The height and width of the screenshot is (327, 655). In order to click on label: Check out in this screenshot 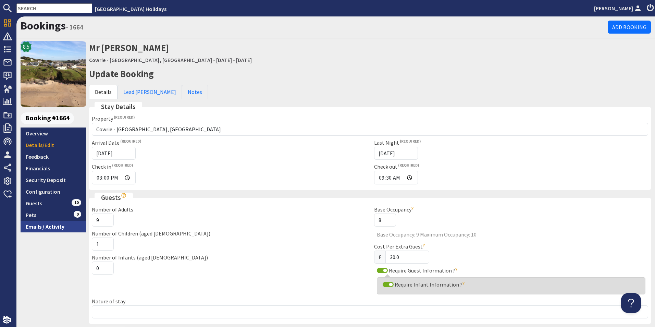, I will do `click(396, 166)`.